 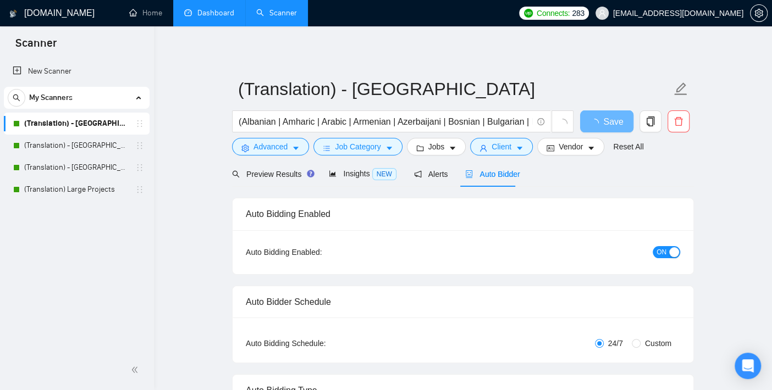 What do you see at coordinates (76, 190) in the screenshot?
I see `a: (Translation) Large Projects` at bounding box center [76, 190].